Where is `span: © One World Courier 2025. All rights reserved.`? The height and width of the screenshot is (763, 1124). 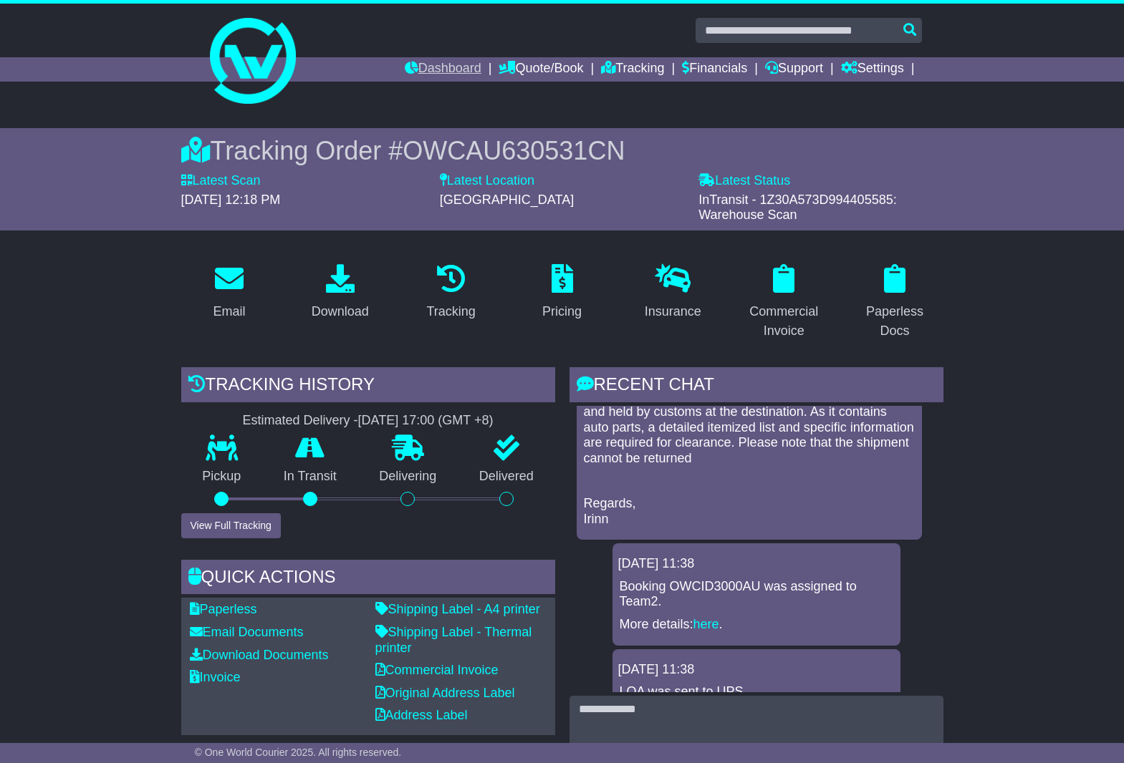
span: © One World Courier 2025. All rights reserved. is located at coordinates (298, 753).